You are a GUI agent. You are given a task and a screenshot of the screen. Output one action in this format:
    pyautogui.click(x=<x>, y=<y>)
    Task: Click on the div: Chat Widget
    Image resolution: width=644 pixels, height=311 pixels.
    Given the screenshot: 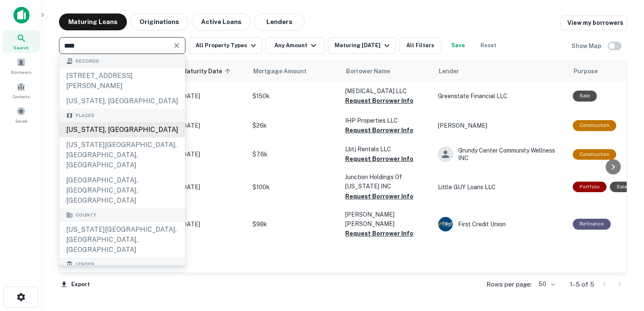 What is the action you would take?
    pyautogui.click(x=623, y=264)
    